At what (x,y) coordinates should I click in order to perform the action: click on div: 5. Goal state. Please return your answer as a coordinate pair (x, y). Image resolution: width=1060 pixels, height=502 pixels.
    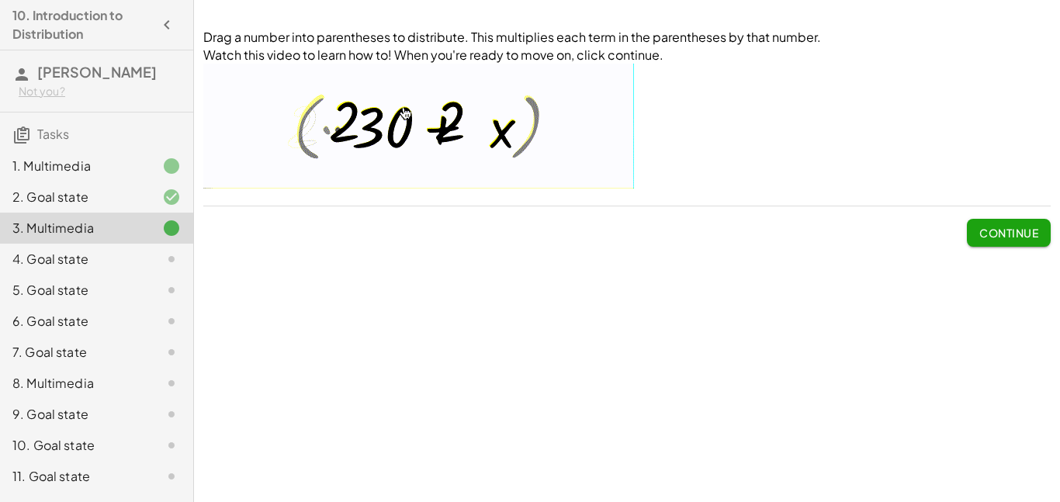
    Looking at the image, I should click on (74, 290).